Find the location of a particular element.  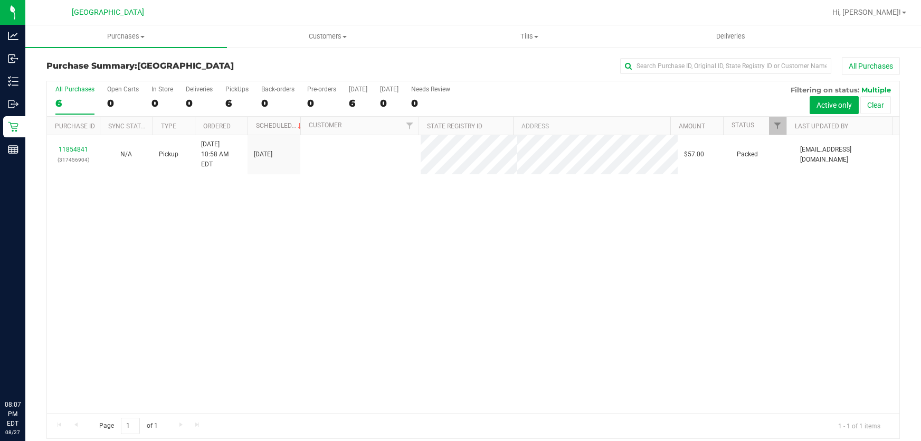

span: Not Applicable is located at coordinates (126, 154).